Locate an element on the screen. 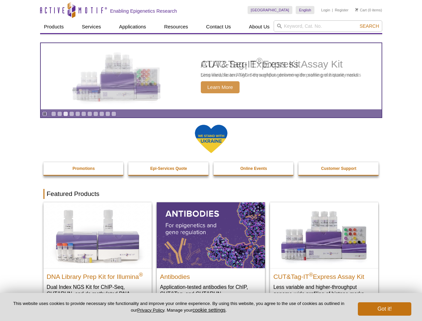  a: Register is located at coordinates (342, 10).